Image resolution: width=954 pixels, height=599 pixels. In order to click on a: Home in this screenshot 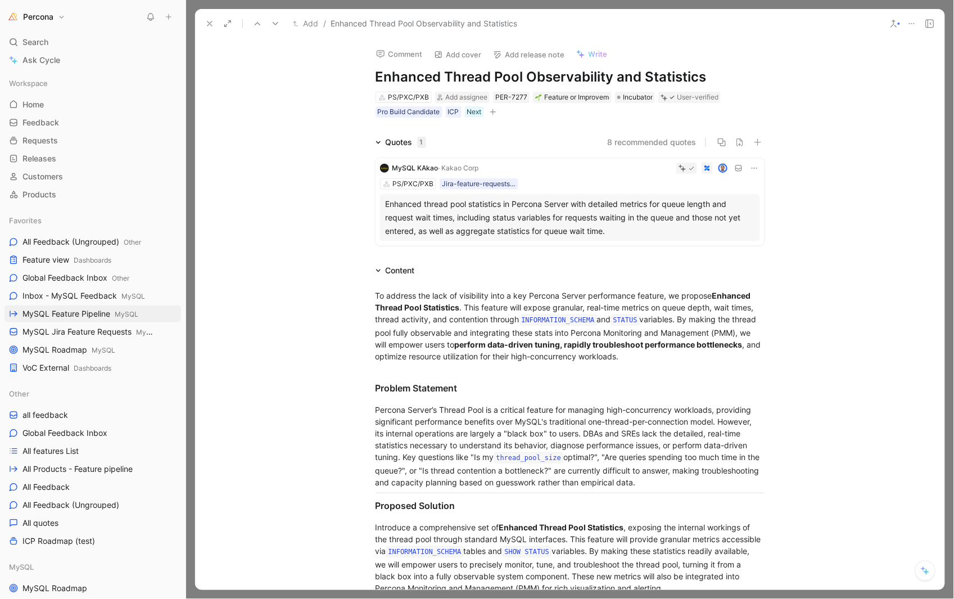, I will do `click(93, 105)`.